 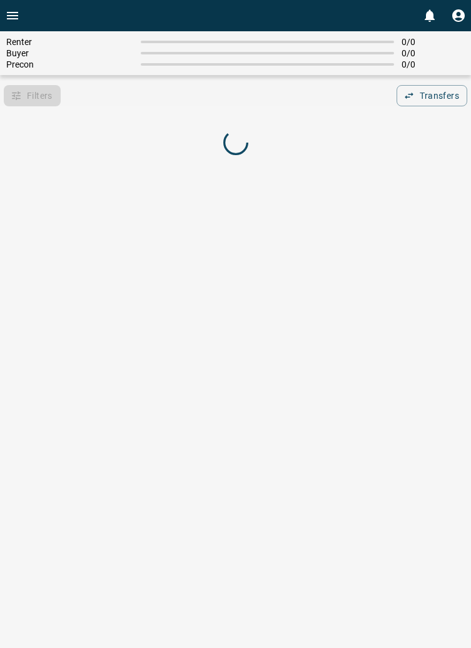 I want to click on span: Renter, so click(x=69, y=42).